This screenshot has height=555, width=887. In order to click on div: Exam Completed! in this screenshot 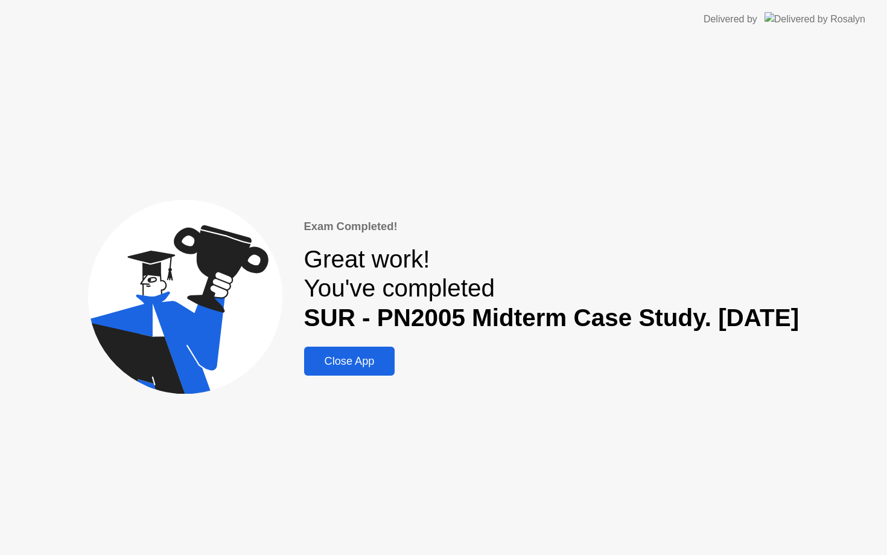, I will do `click(552, 226)`.